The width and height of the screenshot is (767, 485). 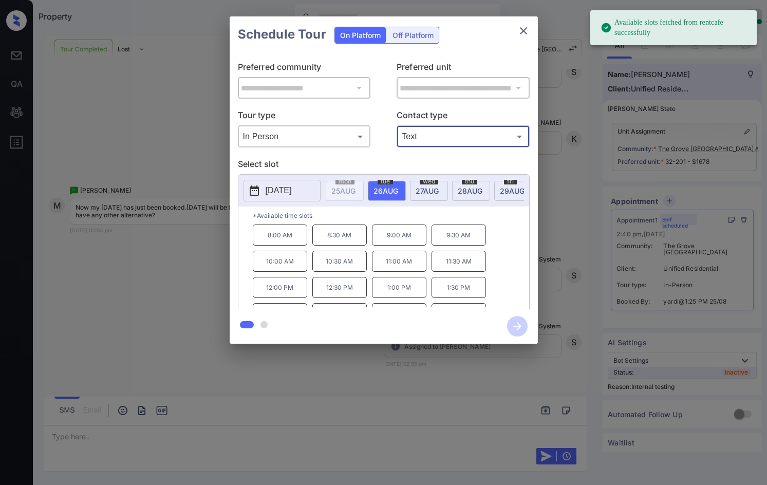 I want to click on p: 2:30 PM, so click(x=340, y=314).